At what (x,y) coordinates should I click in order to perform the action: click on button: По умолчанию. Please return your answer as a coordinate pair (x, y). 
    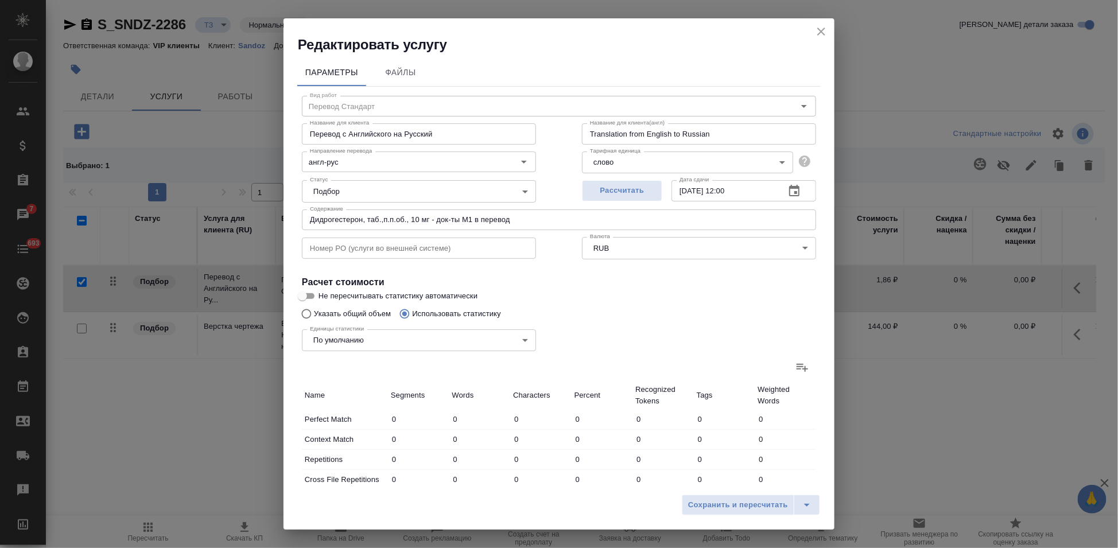
    Looking at the image, I should click on (339, 340).